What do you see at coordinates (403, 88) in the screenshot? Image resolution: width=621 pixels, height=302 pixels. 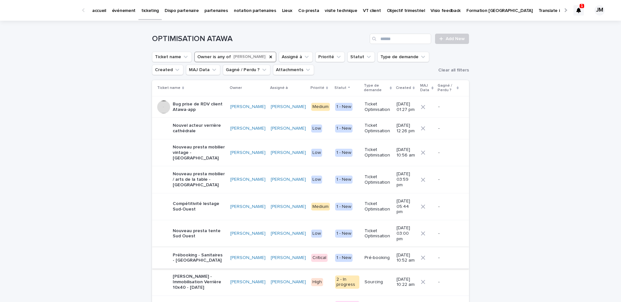 I see `p: Created` at bounding box center [403, 88].